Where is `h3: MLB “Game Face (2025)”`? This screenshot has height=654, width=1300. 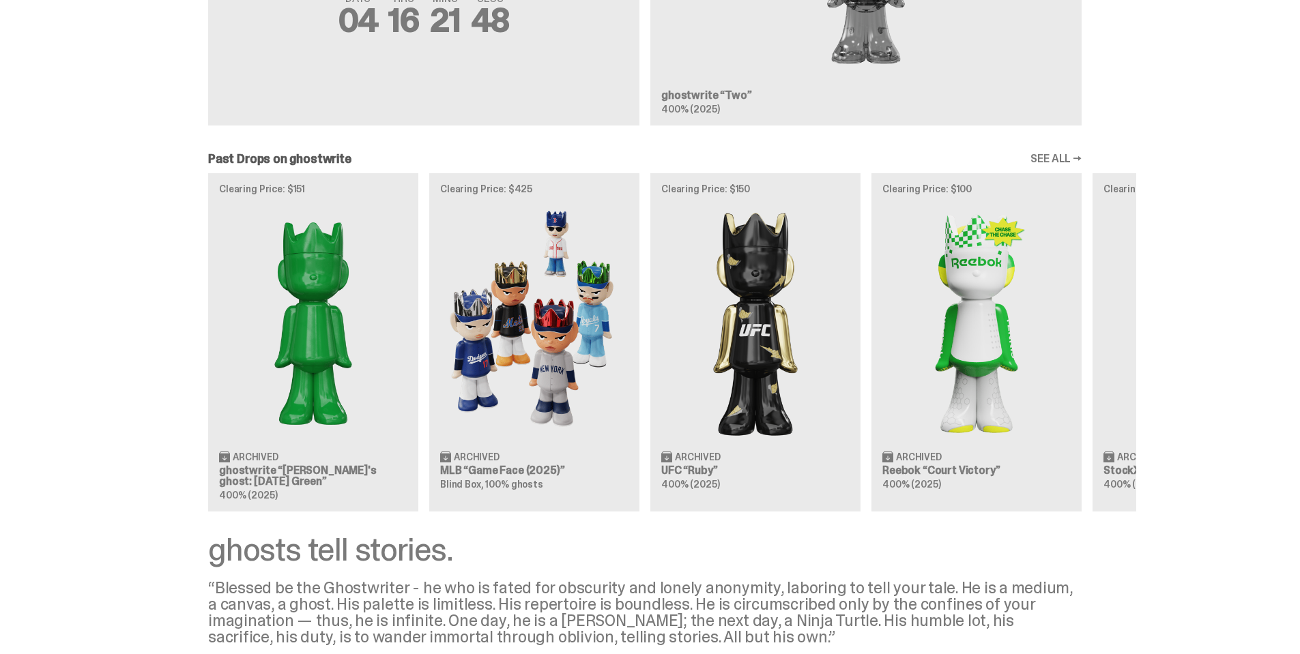 h3: MLB “Game Face (2025)” is located at coordinates (534, 471).